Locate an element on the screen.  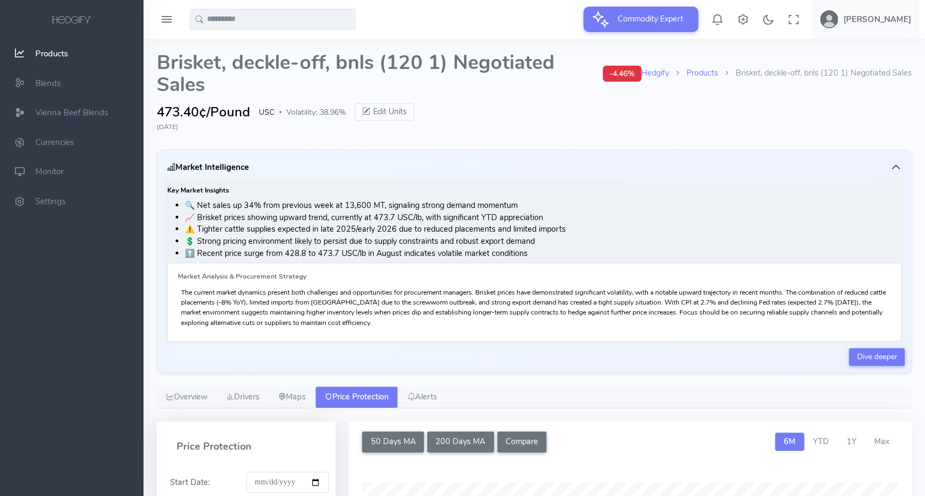
button: Edit Units is located at coordinates (384, 112).